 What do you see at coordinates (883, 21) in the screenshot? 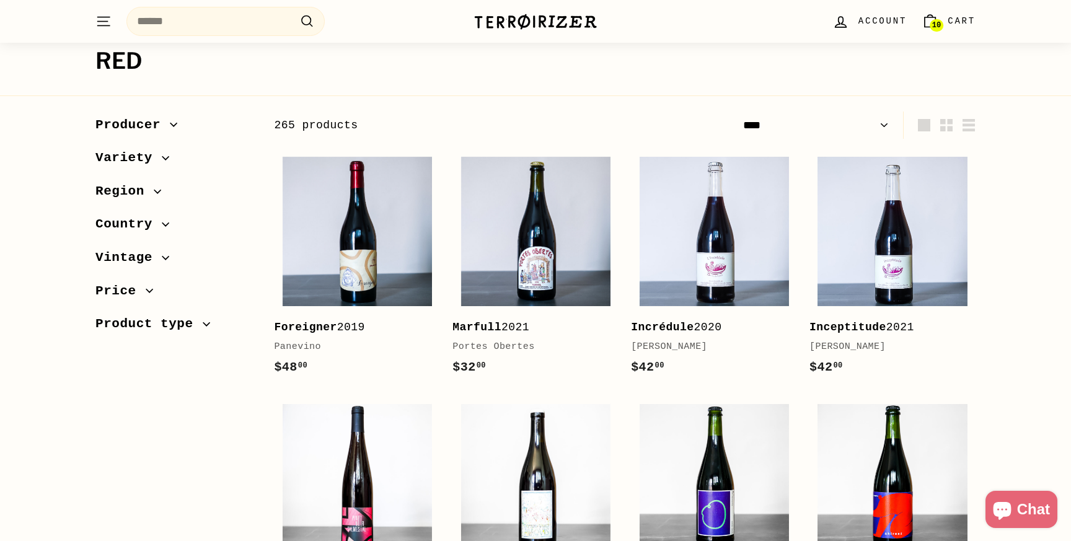
I see `span: Account` at bounding box center [883, 21].